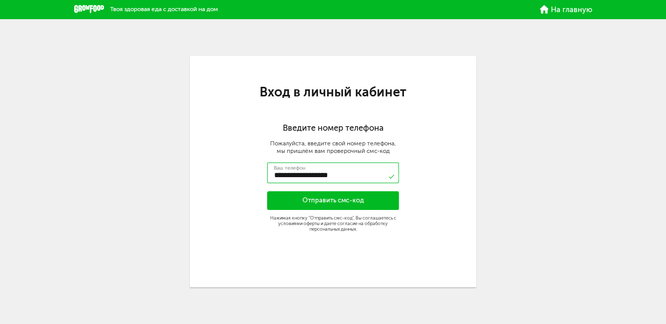  What do you see at coordinates (565, 9) in the screenshot?
I see `a: На главную` at bounding box center [565, 9].